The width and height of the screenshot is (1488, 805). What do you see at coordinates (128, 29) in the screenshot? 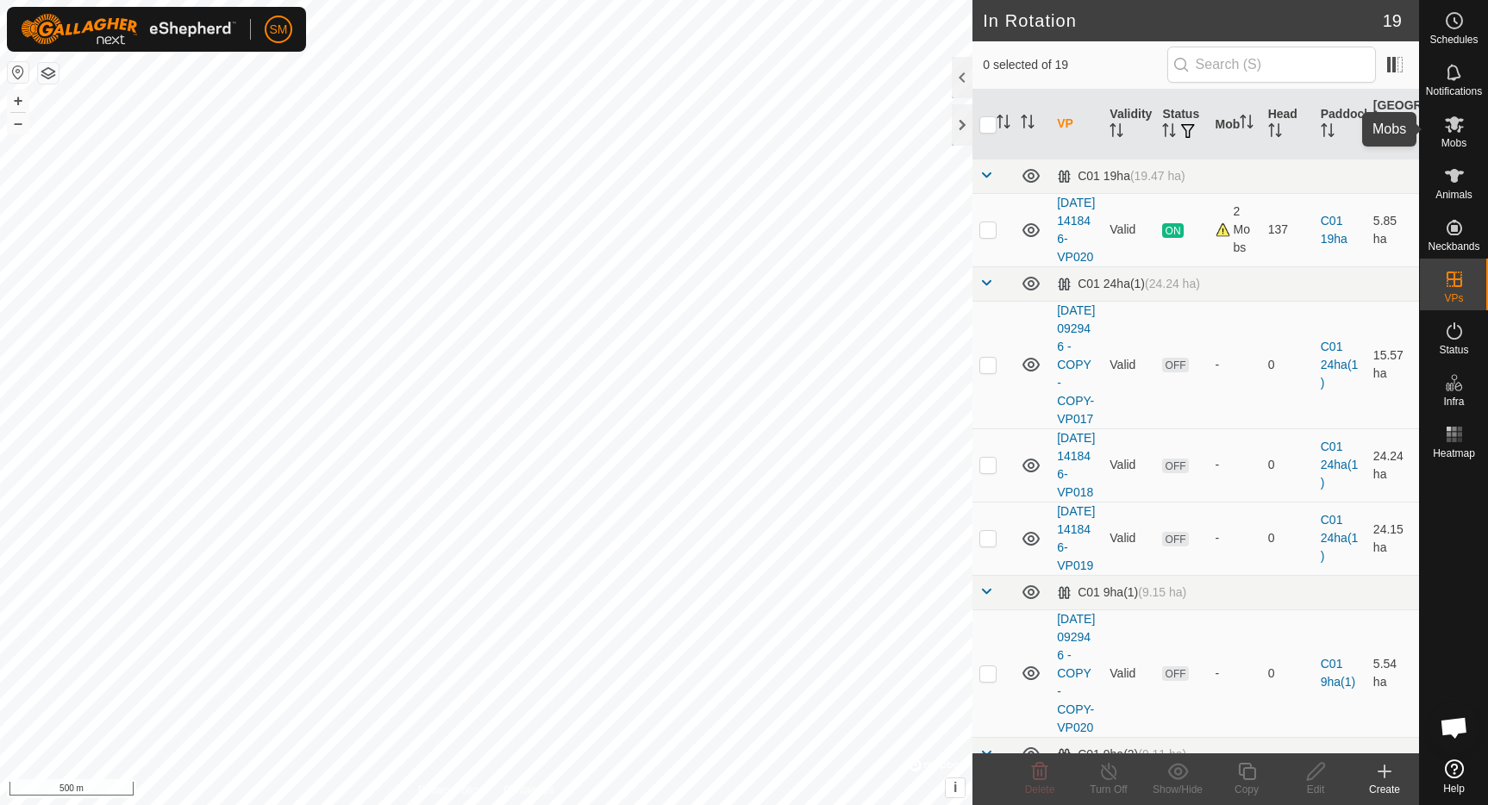
I see `img: Gallagher Logo` at bounding box center [128, 29].